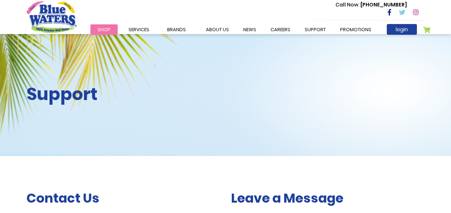  What do you see at coordinates (52, 17) in the screenshot?
I see `a: store logo` at bounding box center [52, 17].